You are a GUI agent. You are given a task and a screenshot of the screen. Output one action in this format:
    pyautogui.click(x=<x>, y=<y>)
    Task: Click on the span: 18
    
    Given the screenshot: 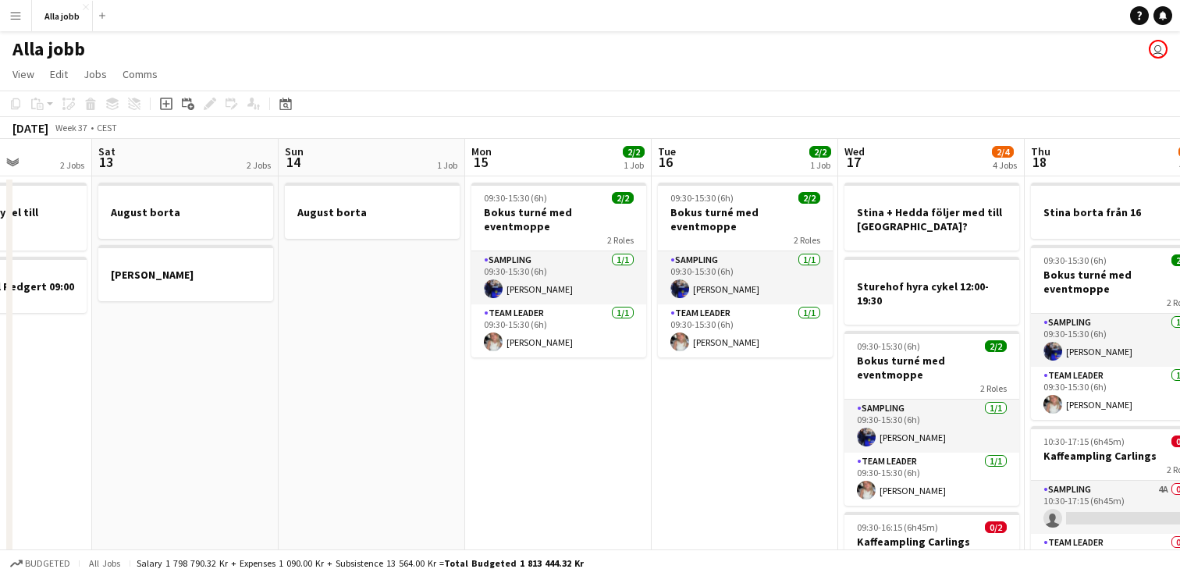 What is the action you would take?
    pyautogui.click(x=1039, y=162)
    